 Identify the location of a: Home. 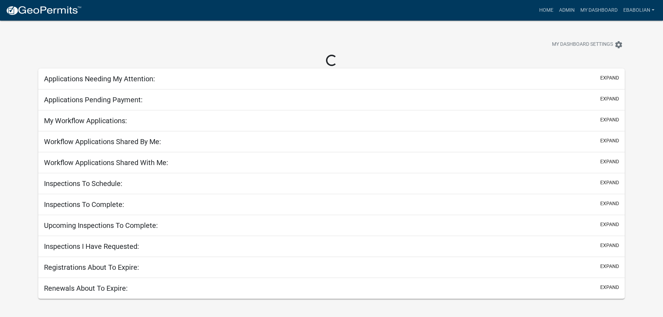
(546, 10).